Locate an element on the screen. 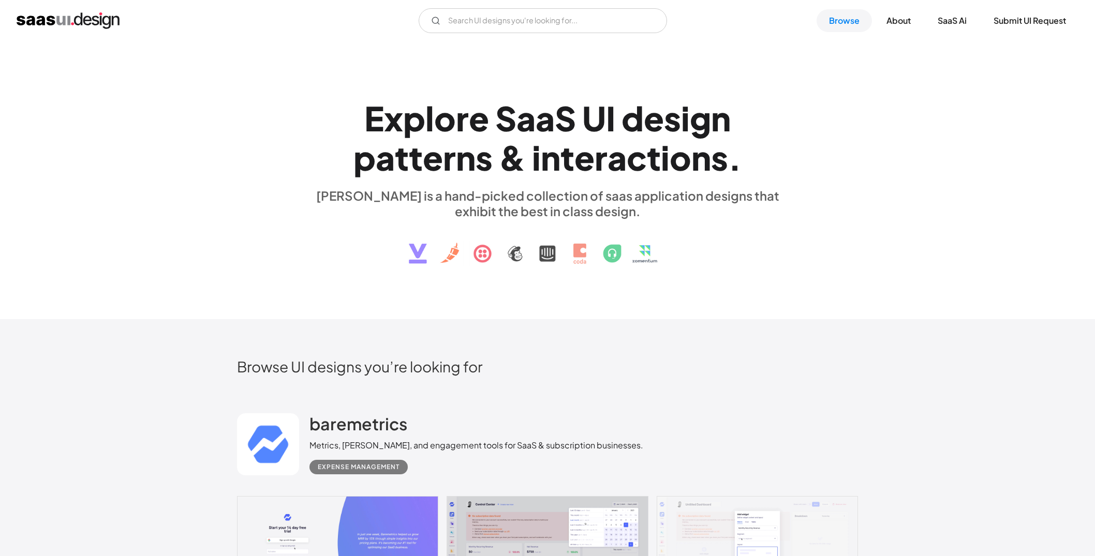  a: home is located at coordinates (68, 21).